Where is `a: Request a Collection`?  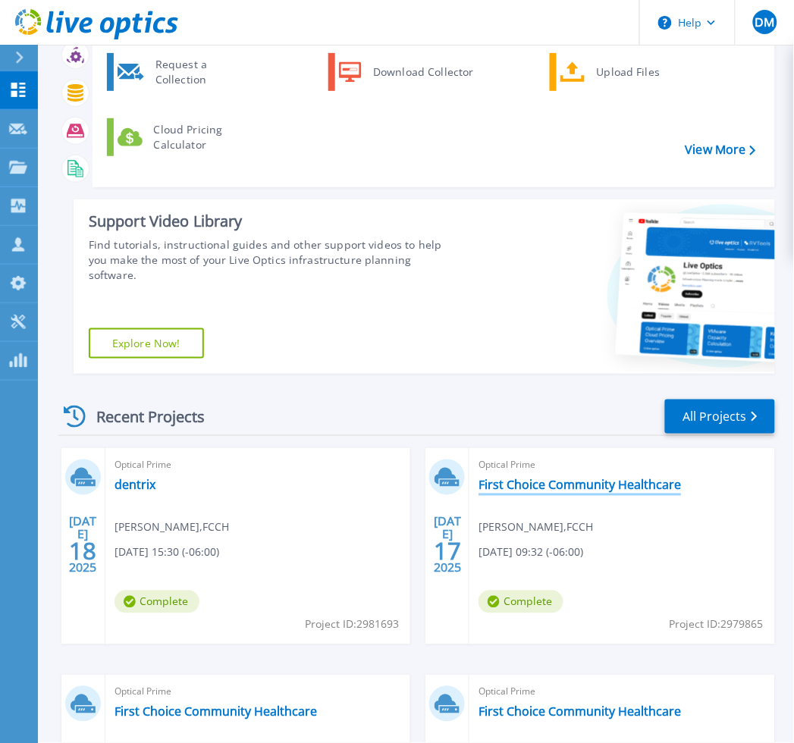
a: Request a Collection is located at coordinates (184, 72).